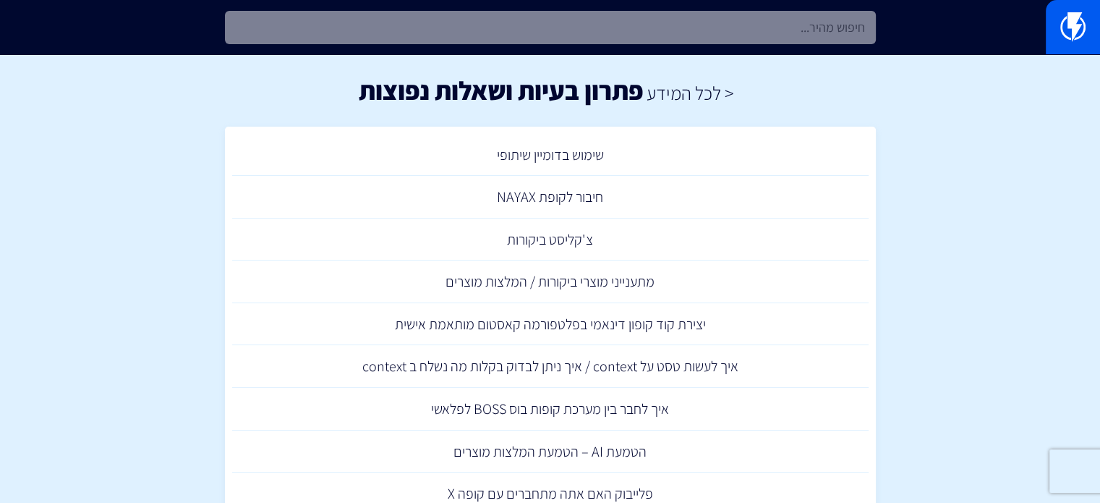 This screenshot has height=503, width=1100. I want to click on input: חיפוש מהיר..., so click(551, 27).